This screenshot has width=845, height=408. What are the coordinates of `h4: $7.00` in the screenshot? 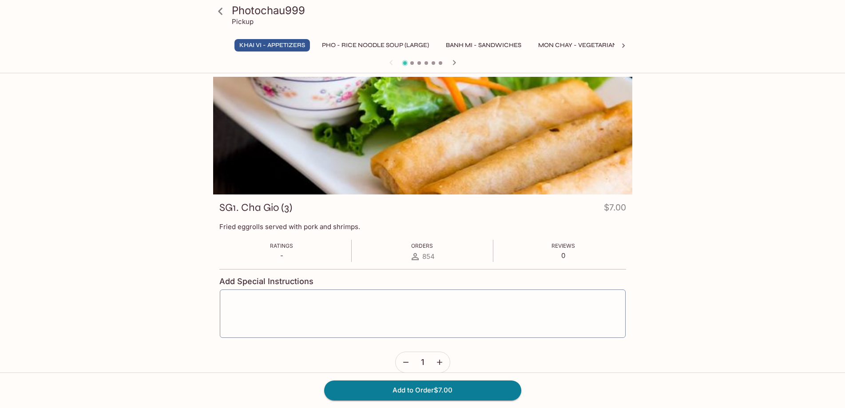 It's located at (615, 209).